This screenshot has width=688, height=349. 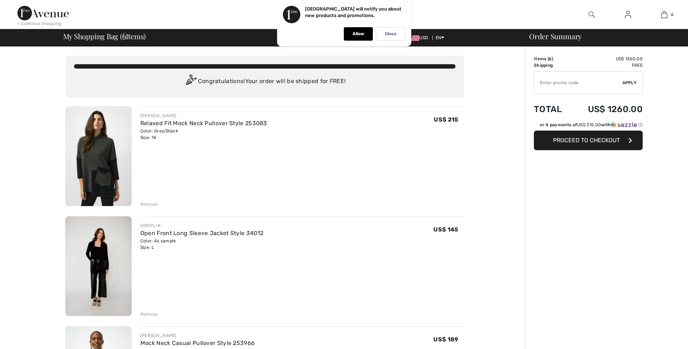 I want to click on div: Order Summary, so click(x=602, y=36).